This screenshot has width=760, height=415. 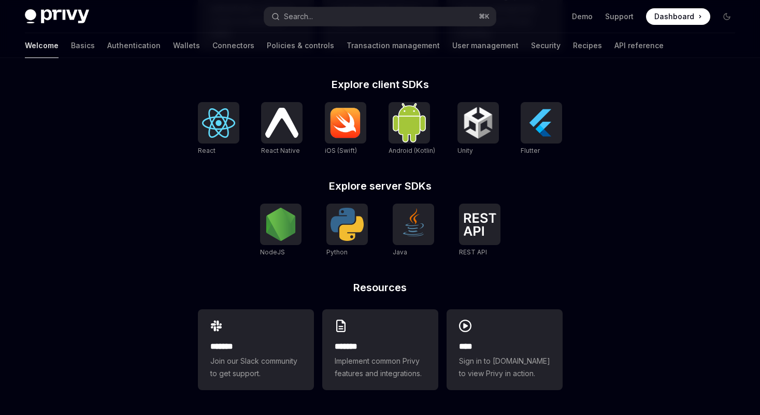 I want to click on a: Wallets, so click(x=186, y=46).